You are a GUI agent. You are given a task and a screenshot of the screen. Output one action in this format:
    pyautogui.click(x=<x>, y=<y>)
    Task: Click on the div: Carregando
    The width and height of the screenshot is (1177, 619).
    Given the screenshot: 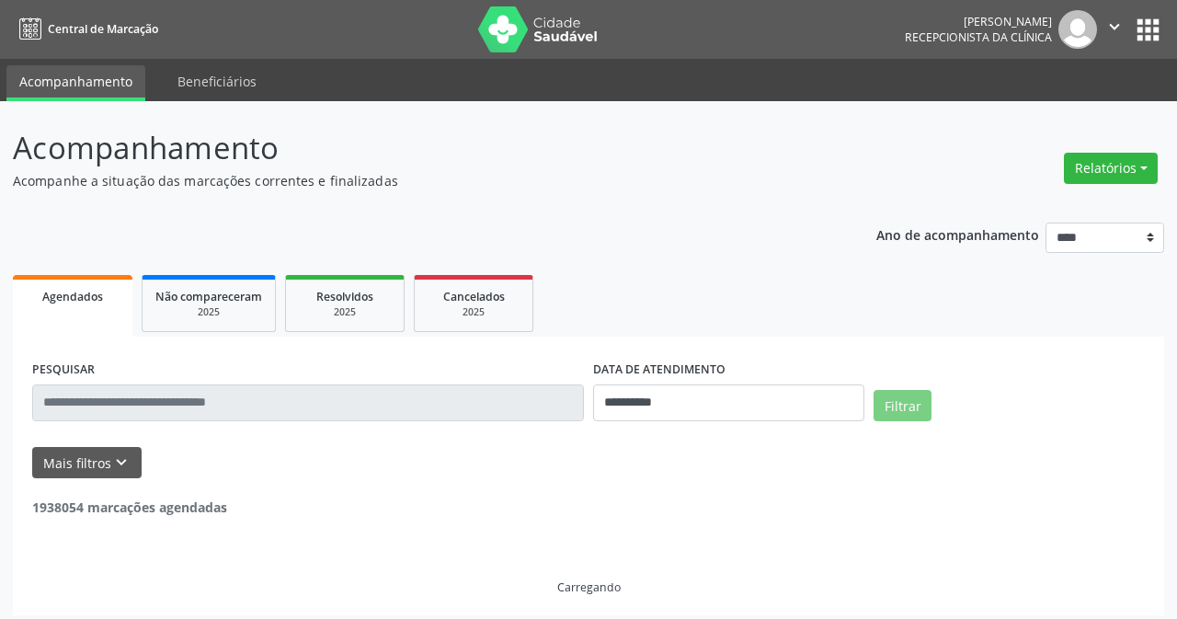 What is the action you would take?
    pyautogui.click(x=588, y=586)
    